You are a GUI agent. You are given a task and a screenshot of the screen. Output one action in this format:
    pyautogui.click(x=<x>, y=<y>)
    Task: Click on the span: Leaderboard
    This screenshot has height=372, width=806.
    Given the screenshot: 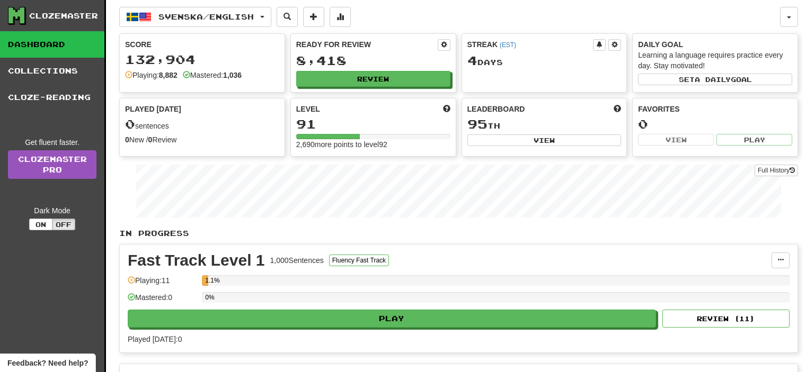 What is the action you would take?
    pyautogui.click(x=496, y=109)
    